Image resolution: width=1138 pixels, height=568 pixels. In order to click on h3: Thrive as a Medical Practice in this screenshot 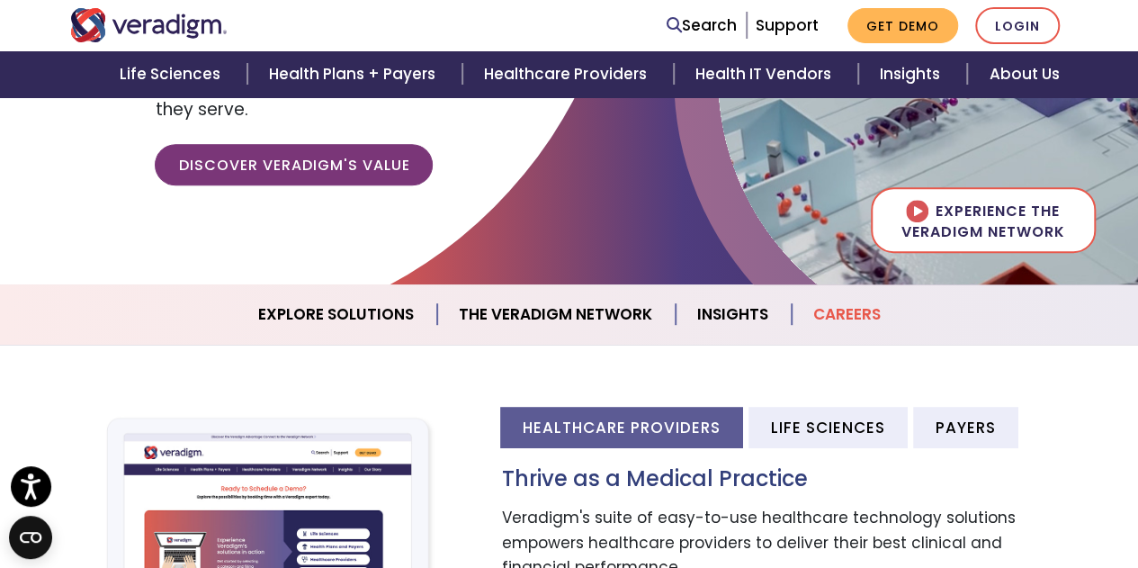, I will do `click(785, 479)`.